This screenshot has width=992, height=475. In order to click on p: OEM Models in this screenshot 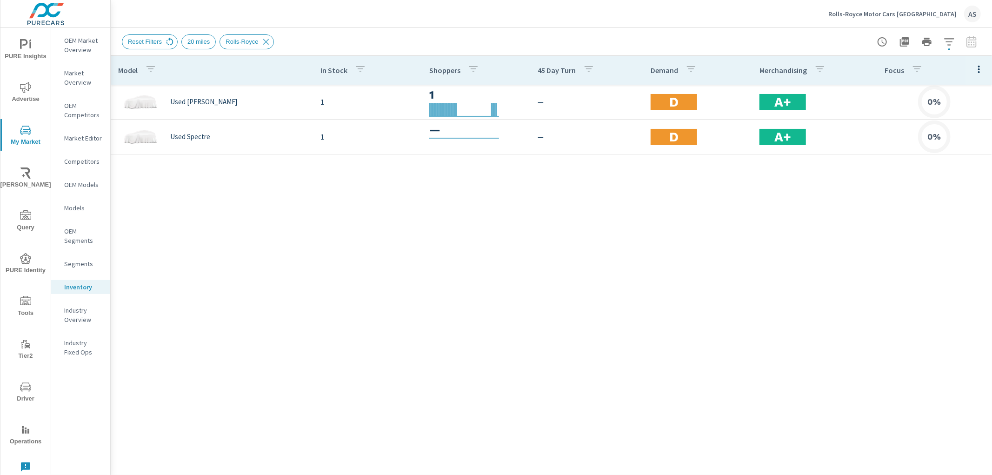, I will do `click(83, 185)`.